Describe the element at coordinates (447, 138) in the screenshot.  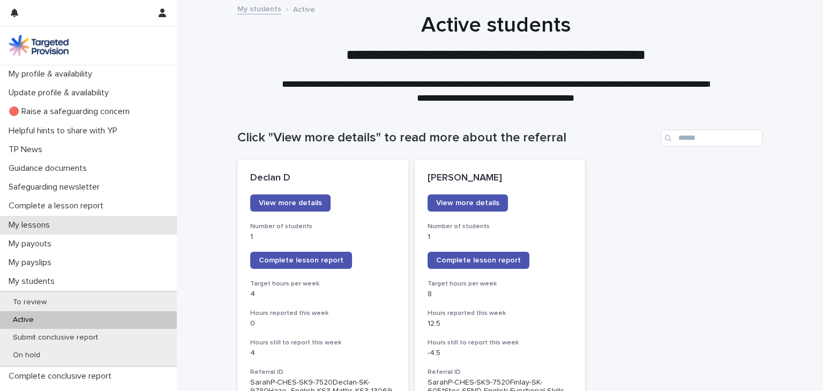
I see `h1: Click "View more details" to read more about the referral` at that location.